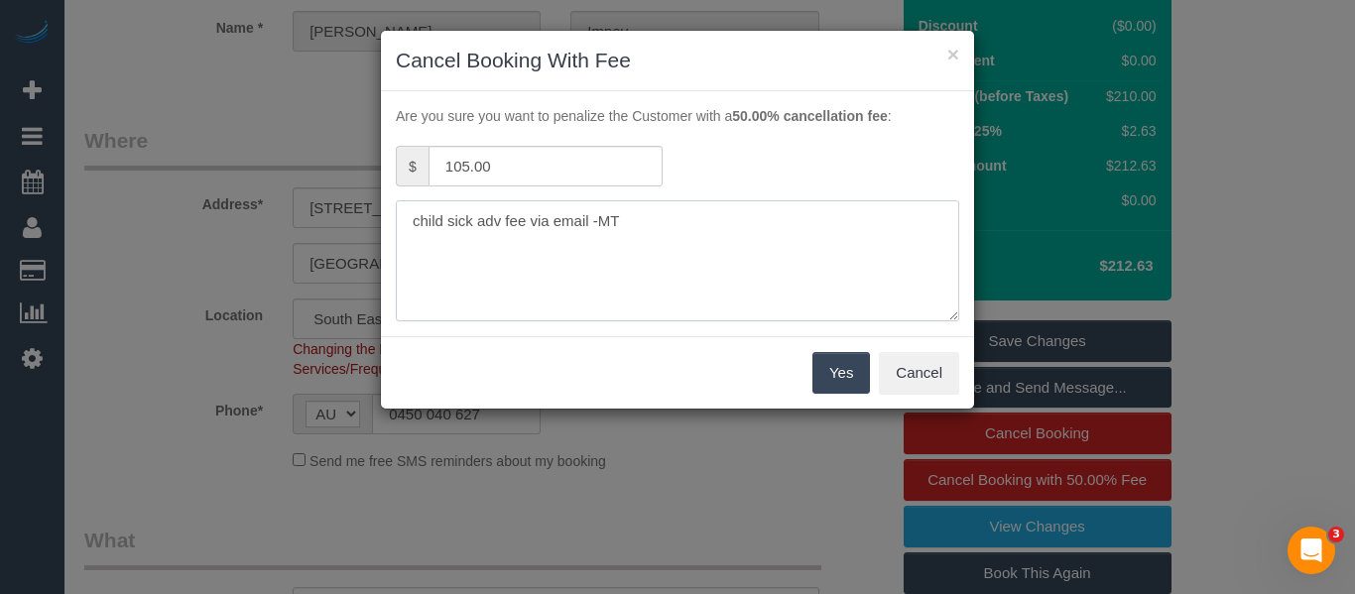 The image size is (1355, 594). Describe the element at coordinates (677, 116) in the screenshot. I see `p: Are you sure you want to penalize the Customer with a :` at that location.